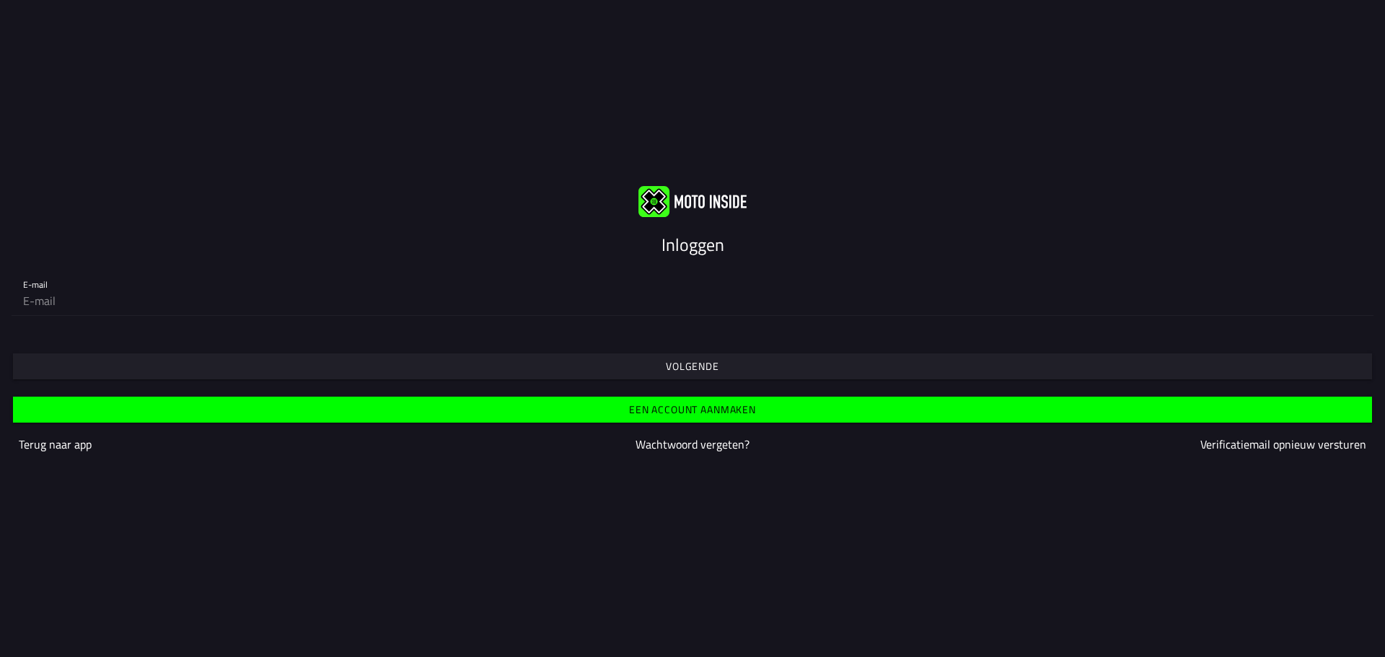 The image size is (1385, 657). What do you see at coordinates (1283, 444) in the screenshot?
I see `a: Verificatiemail opnieuw versturen` at bounding box center [1283, 444].